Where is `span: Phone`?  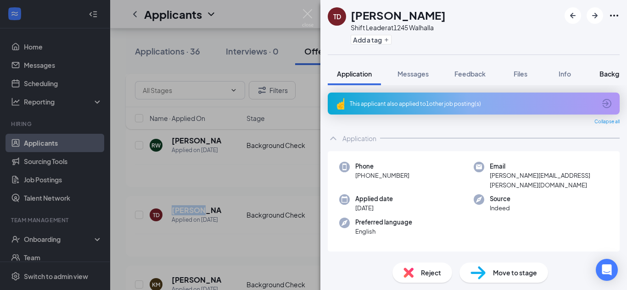 span: Phone is located at coordinates (382, 167).